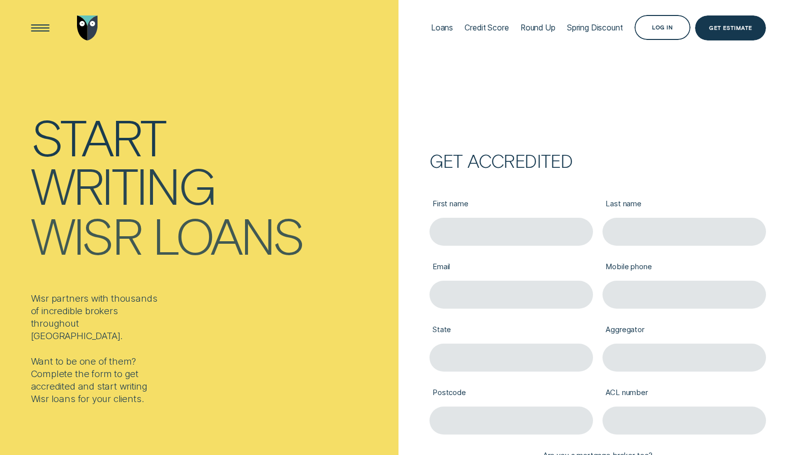 The height and width of the screenshot is (455, 797). I want to click on div: Round Up, so click(538, 27).